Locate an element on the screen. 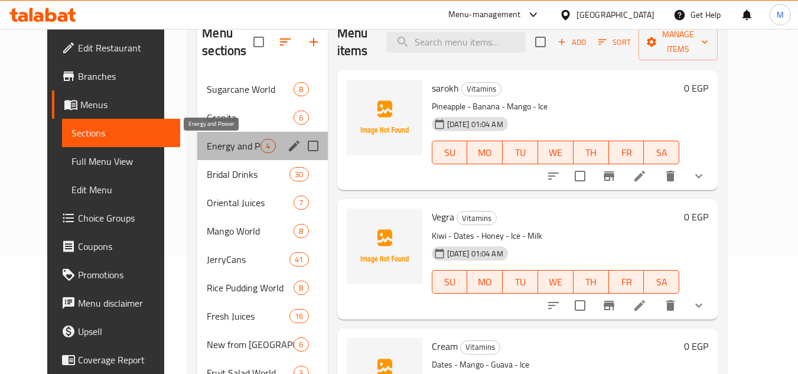 This screenshot has width=798, height=374. button: Add section is located at coordinates (314, 42).